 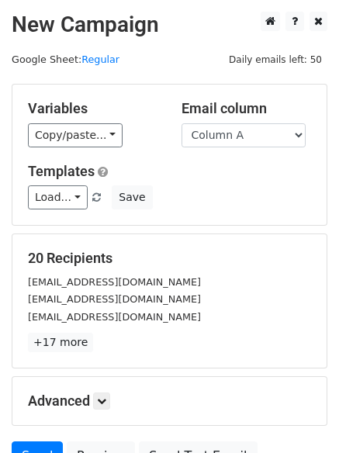 What do you see at coordinates (75, 135) in the screenshot?
I see `a: Copy/paste...` at bounding box center [75, 135].